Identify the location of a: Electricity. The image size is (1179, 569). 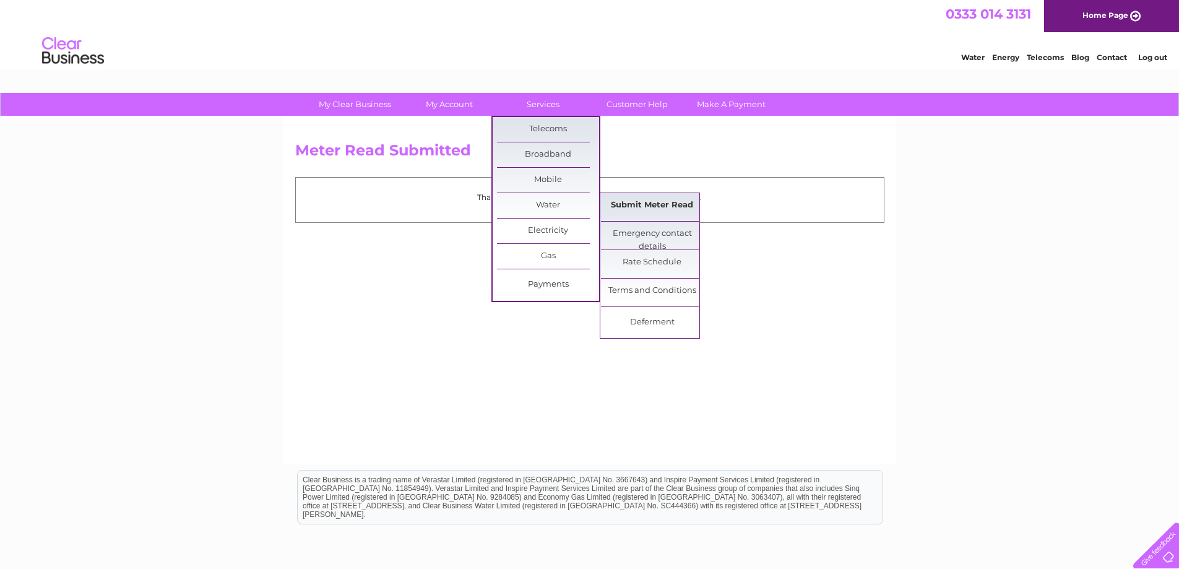
(548, 231).